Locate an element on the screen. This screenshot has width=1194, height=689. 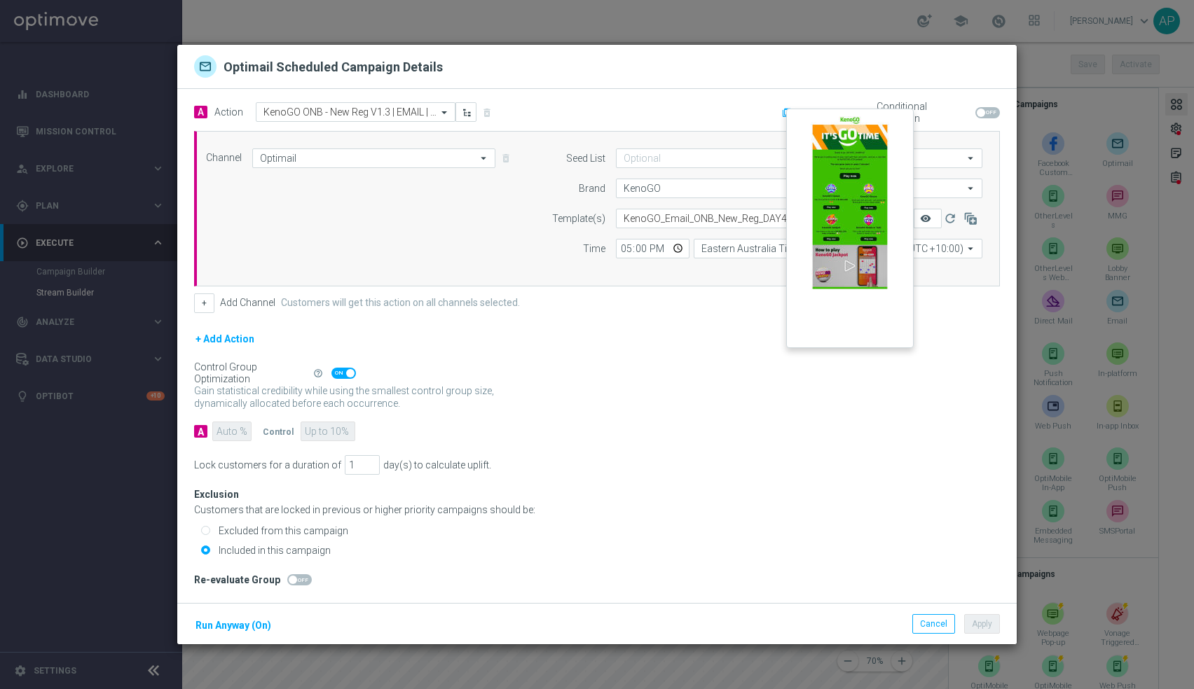
button: refresh is located at coordinates (951, 219).